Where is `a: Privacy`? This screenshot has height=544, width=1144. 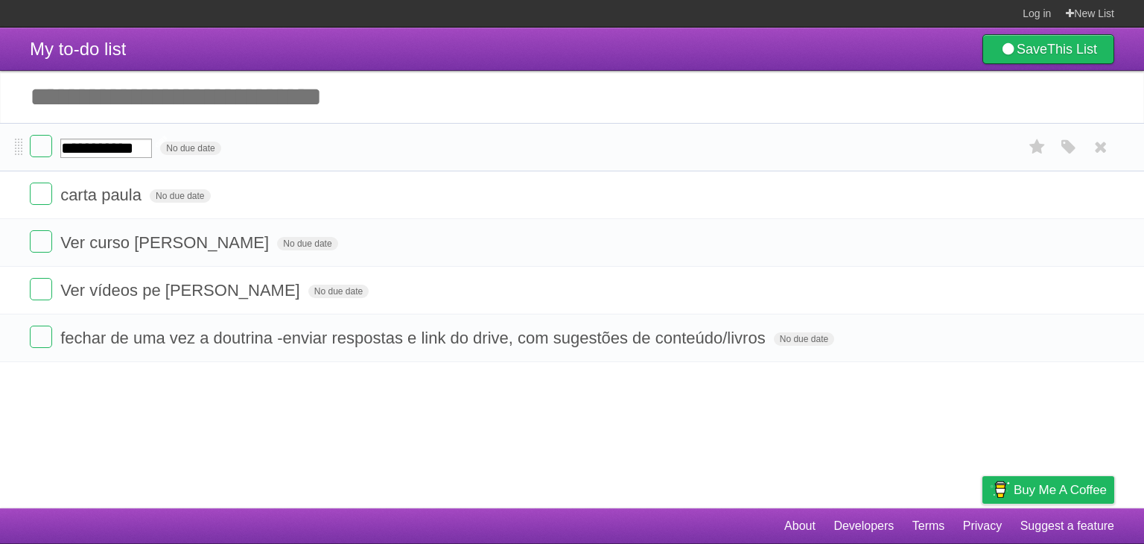 a: Privacy is located at coordinates (982, 526).